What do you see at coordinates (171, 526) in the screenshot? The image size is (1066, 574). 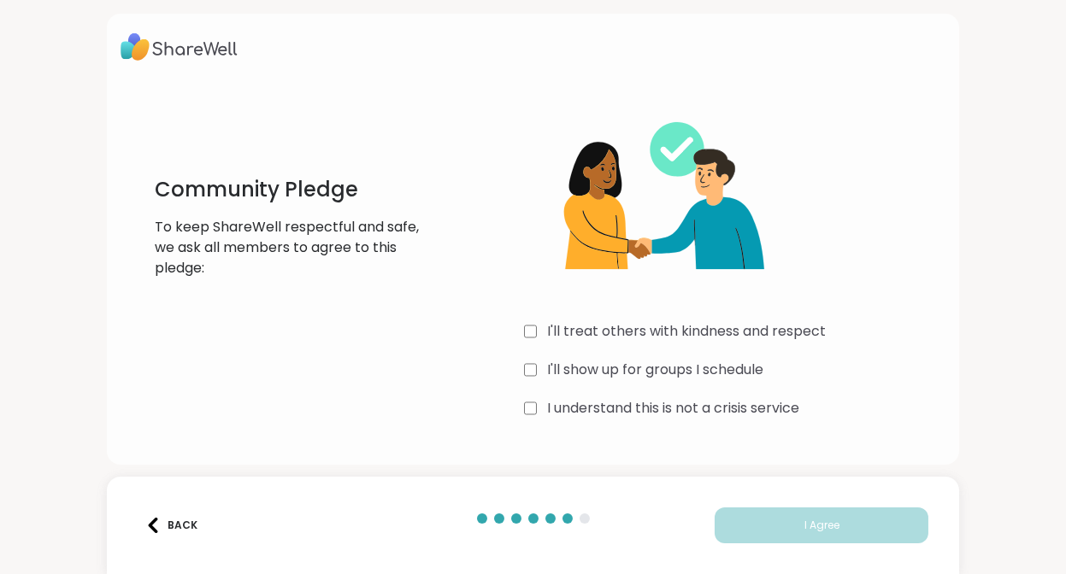 I see `div: Back` at bounding box center [171, 526].